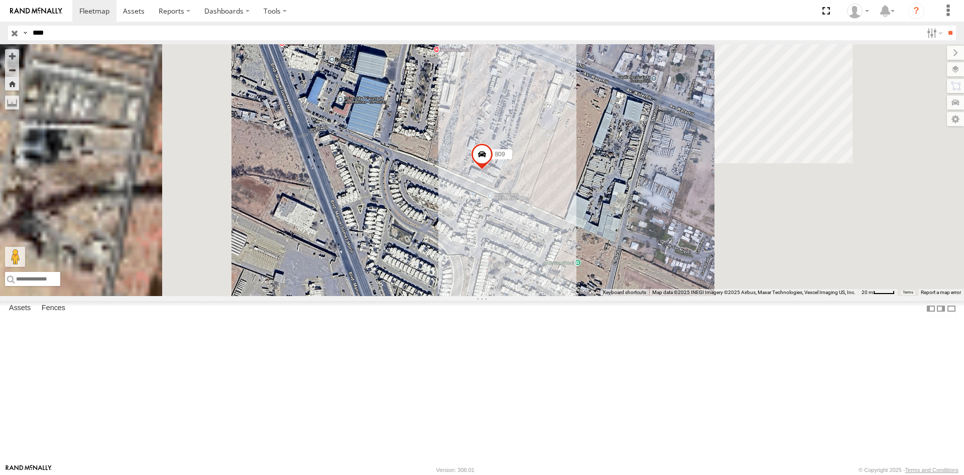 Image resolution: width=964 pixels, height=475 pixels. What do you see at coordinates (15, 257) in the screenshot?
I see `button: Drag Pegman onto the map to open Street View` at bounding box center [15, 257].